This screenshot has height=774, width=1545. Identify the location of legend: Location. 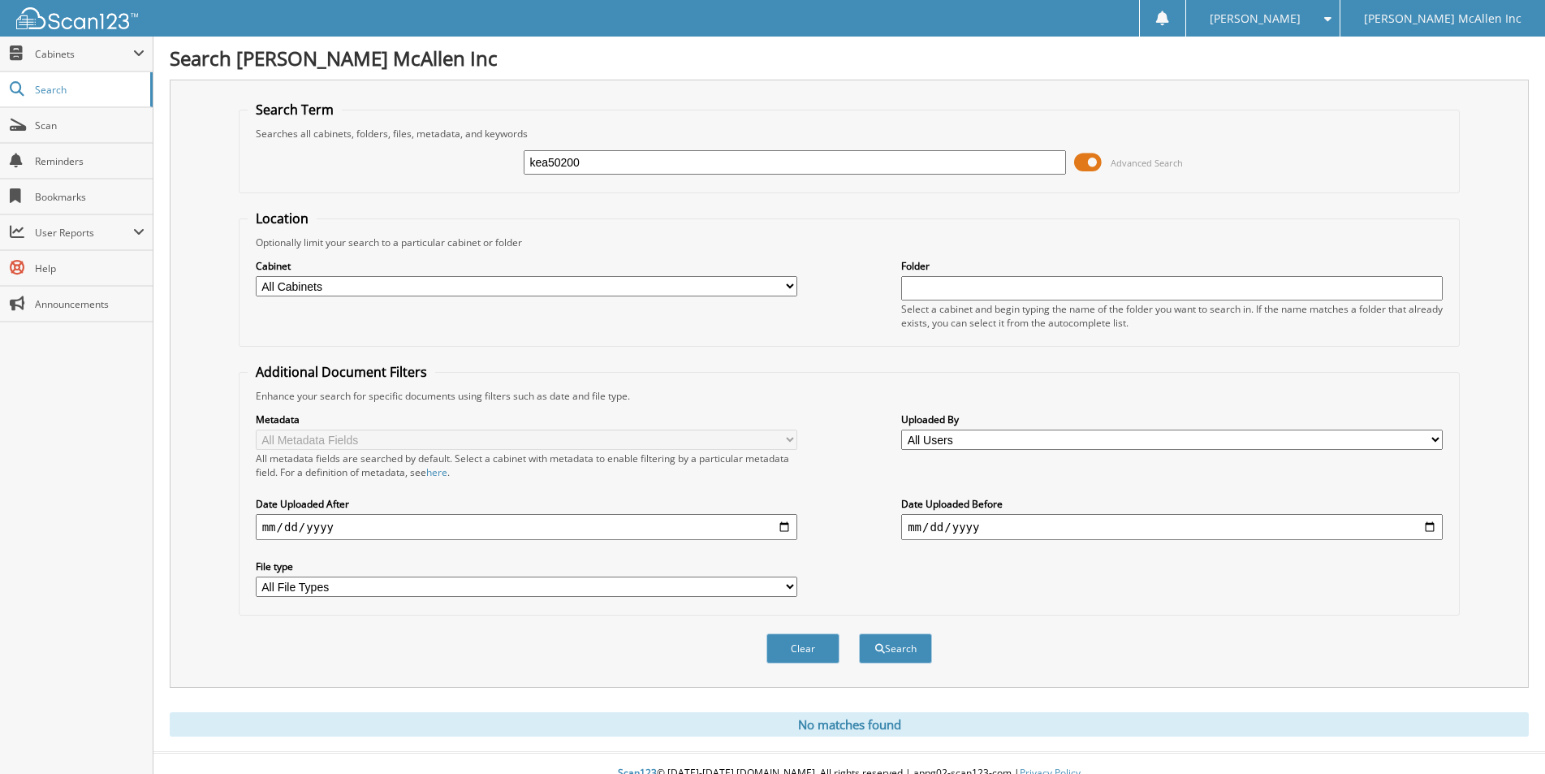
(282, 218).